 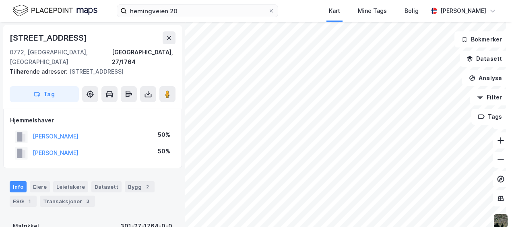 What do you see at coordinates (140, 187) in the screenshot?
I see `div: Bygg` at bounding box center [140, 187].